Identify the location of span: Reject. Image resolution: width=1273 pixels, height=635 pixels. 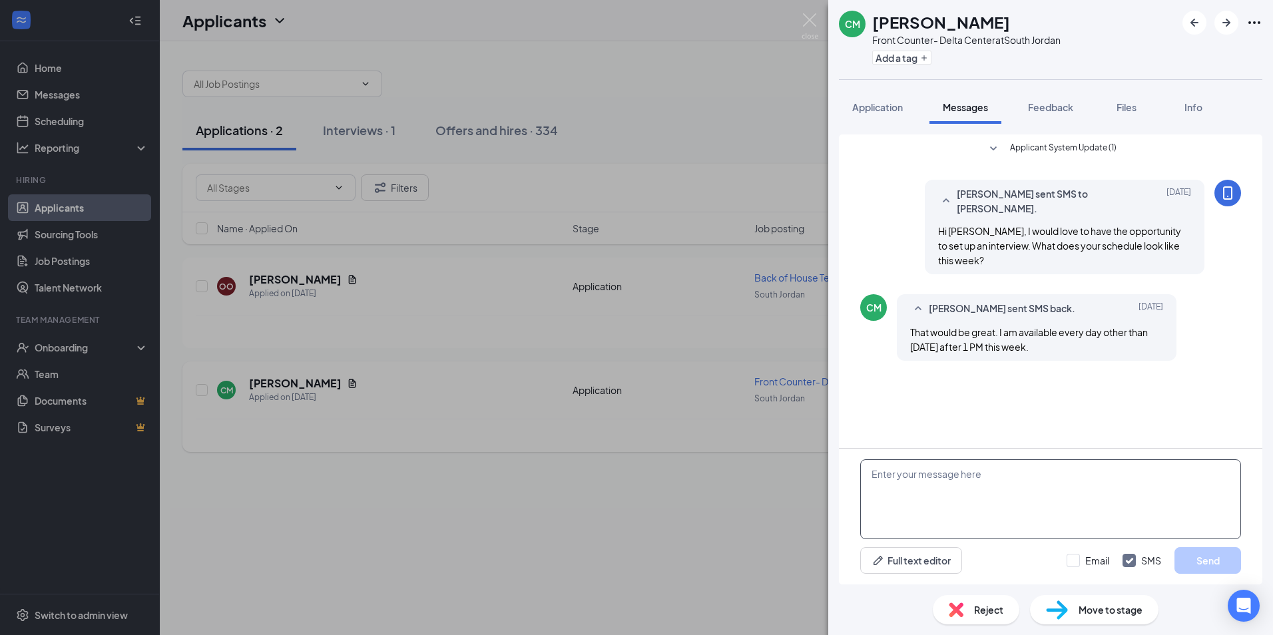
(989, 610).